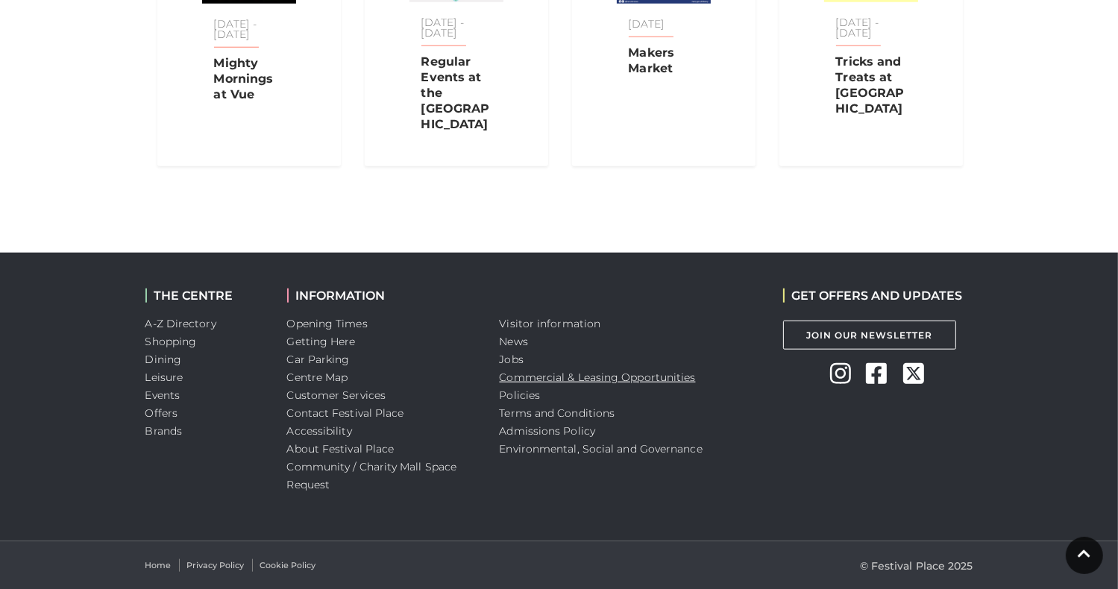 The width and height of the screenshot is (1118, 589). I want to click on a: Admissions Policy, so click(548, 431).